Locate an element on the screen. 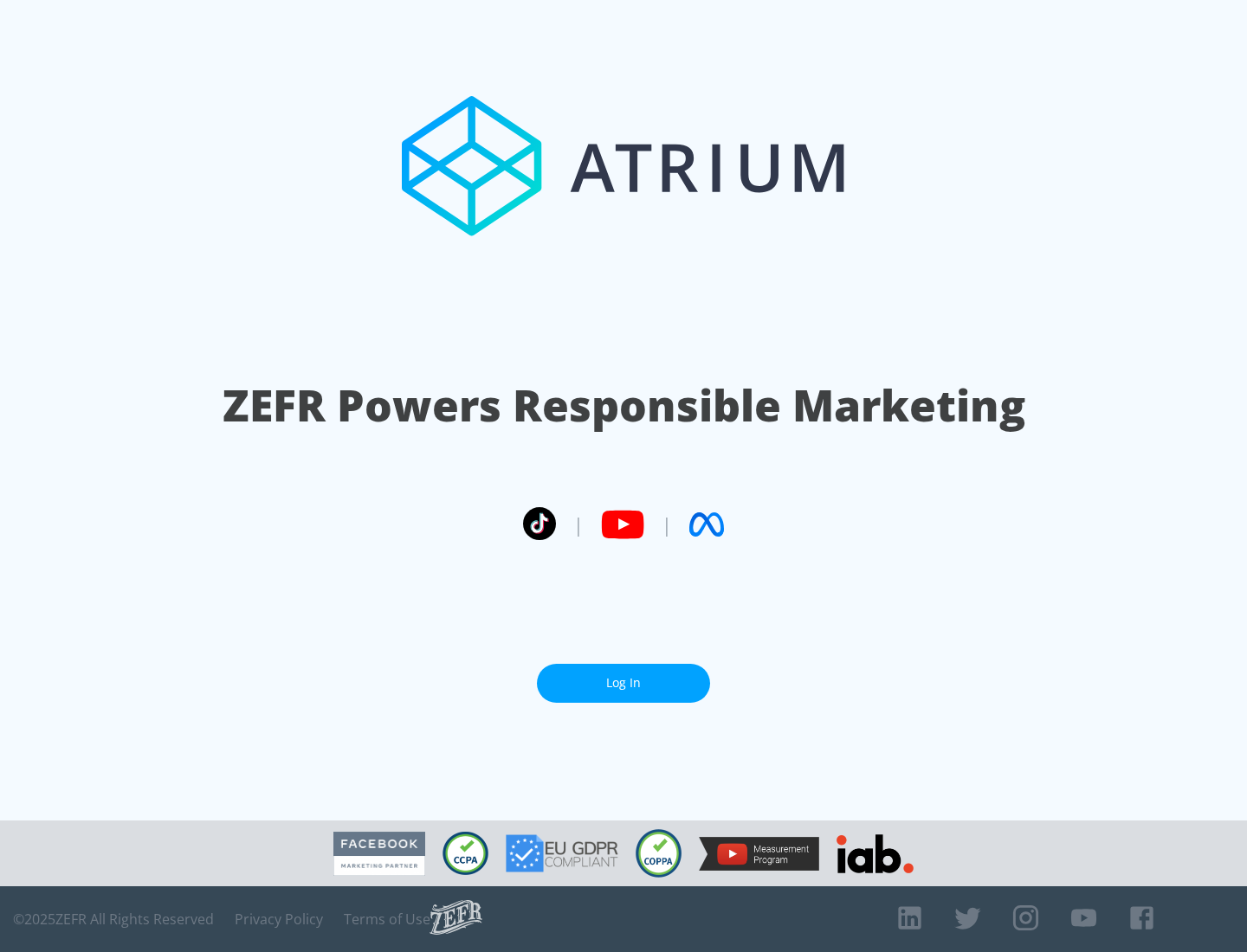 The width and height of the screenshot is (1247, 952). img: IAB is located at coordinates (875, 854).